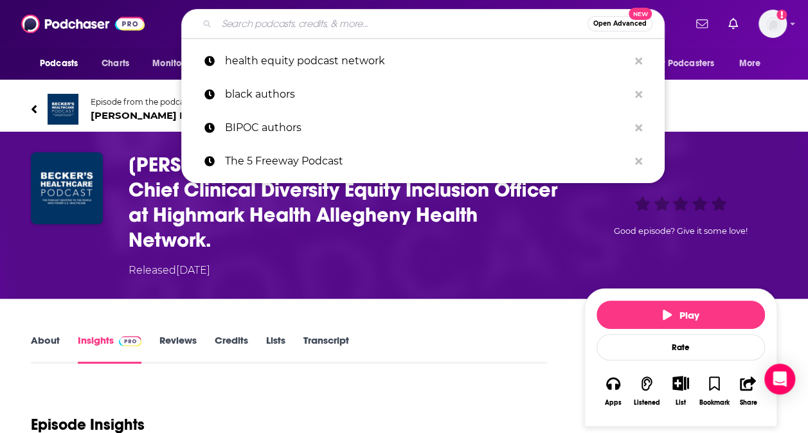  Describe the element at coordinates (680, 402) in the screenshot. I see `div: List` at that location.